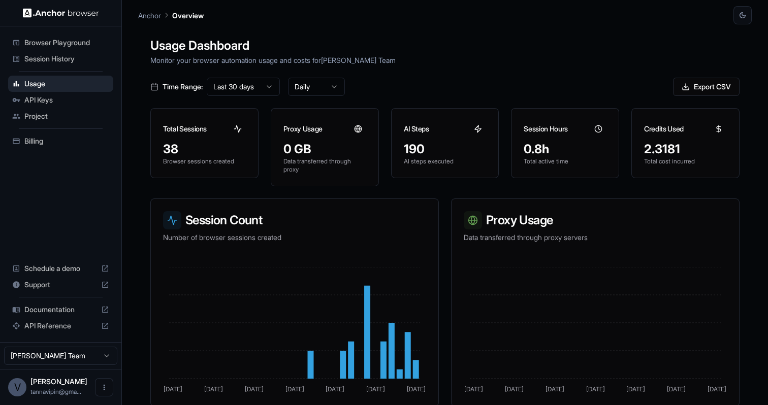  I want to click on h3: Total Sessions, so click(185, 129).